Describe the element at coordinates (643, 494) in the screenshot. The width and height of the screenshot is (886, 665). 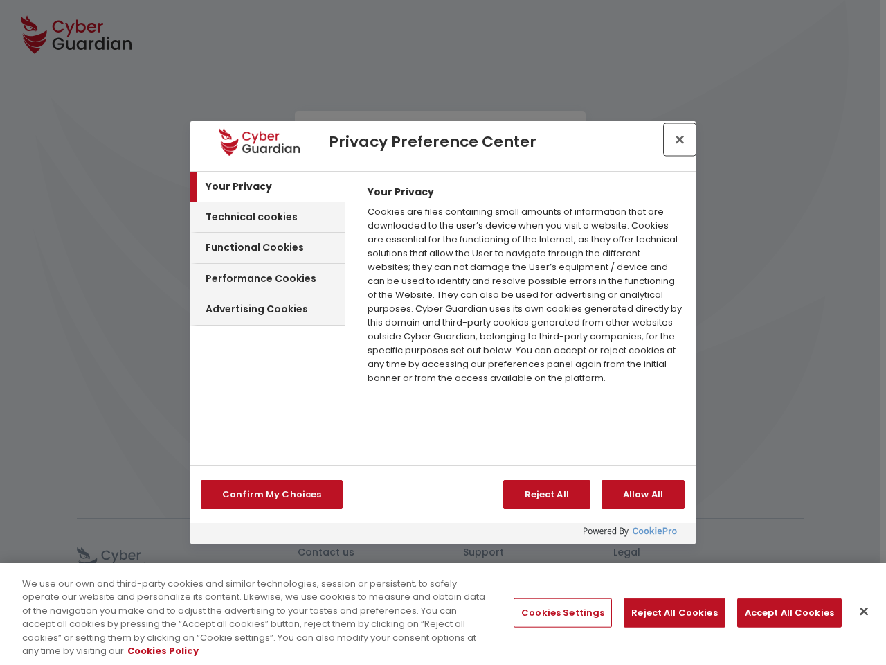
I see `button: Allow All` at that location.